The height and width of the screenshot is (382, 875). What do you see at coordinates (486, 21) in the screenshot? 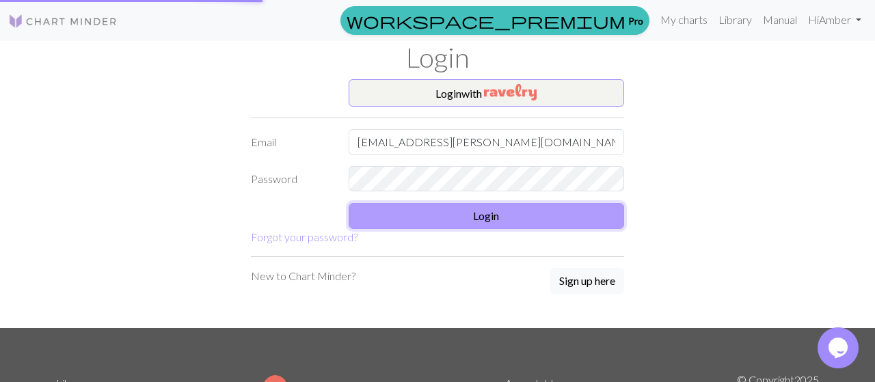
I see `span: workspace_premium` at bounding box center [486, 21].